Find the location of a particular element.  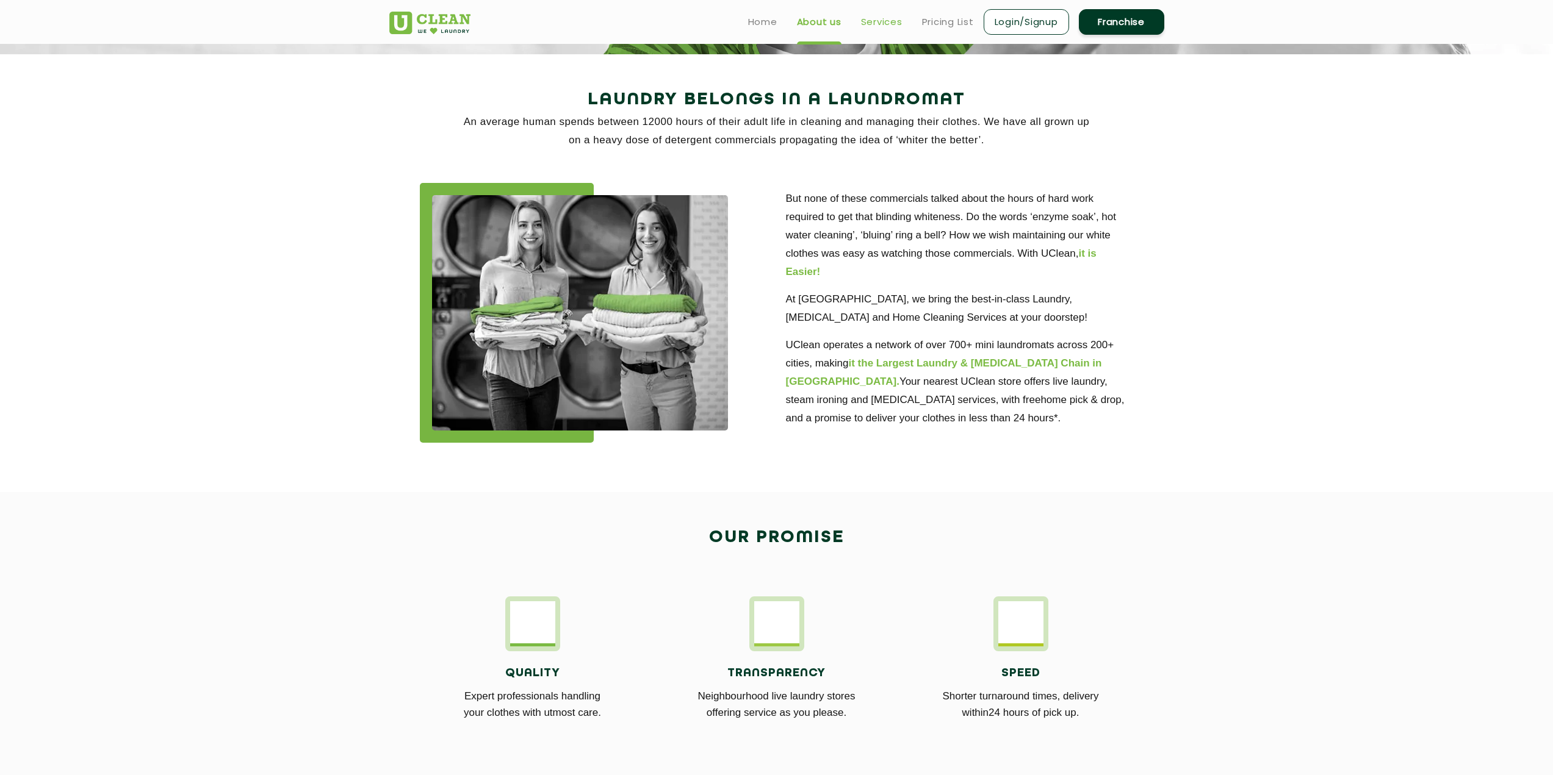

a: Login/Signup is located at coordinates (1026, 22).